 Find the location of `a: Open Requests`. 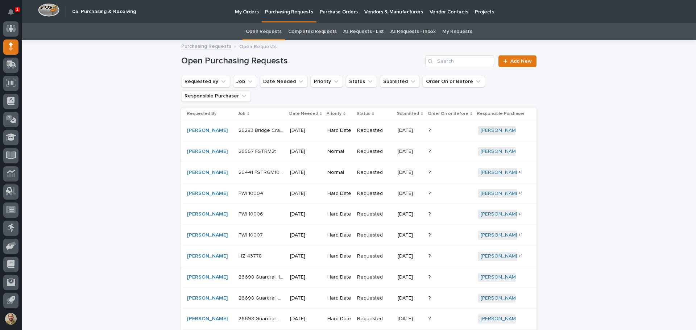

a: Open Requests is located at coordinates (264, 32).